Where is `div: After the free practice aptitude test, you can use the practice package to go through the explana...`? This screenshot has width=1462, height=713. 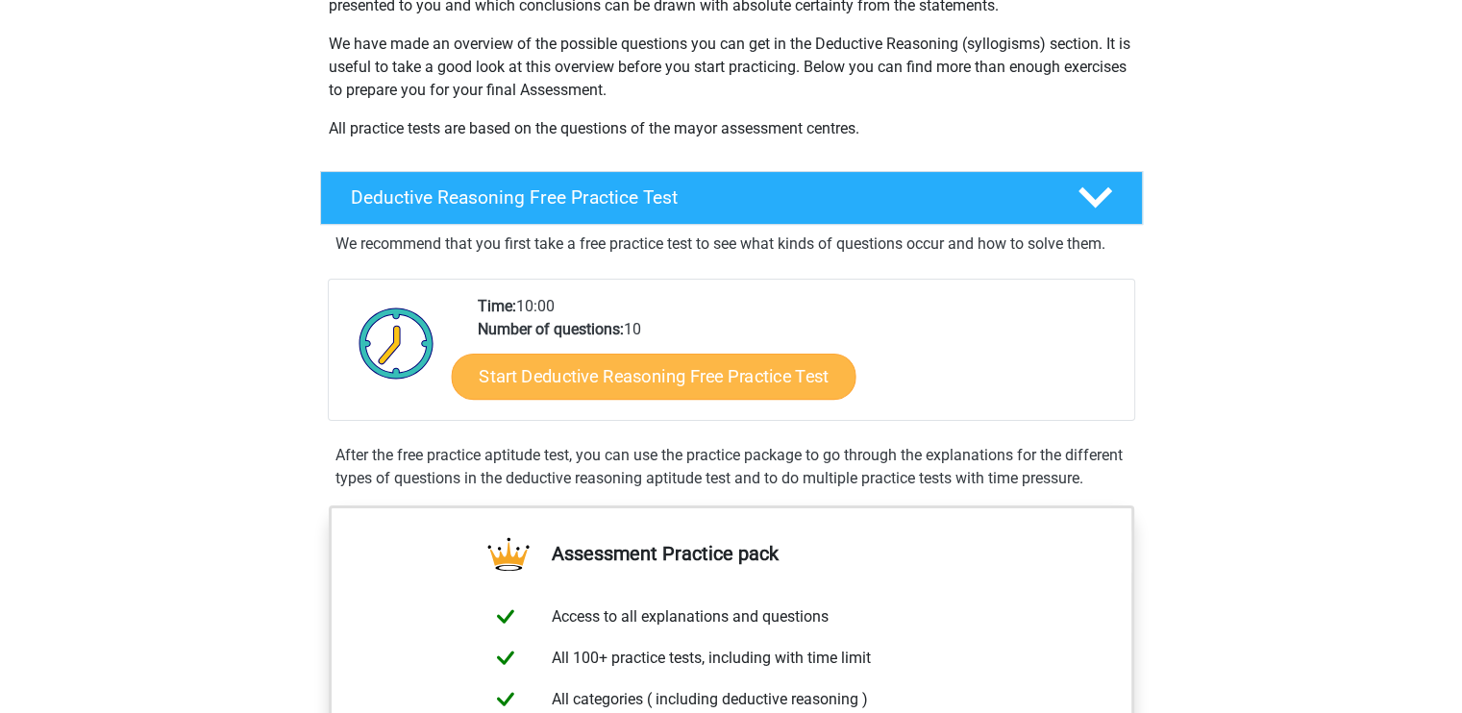
div: After the free practice aptitude test, you can use the practice package to go through the explana... is located at coordinates (732, 467).